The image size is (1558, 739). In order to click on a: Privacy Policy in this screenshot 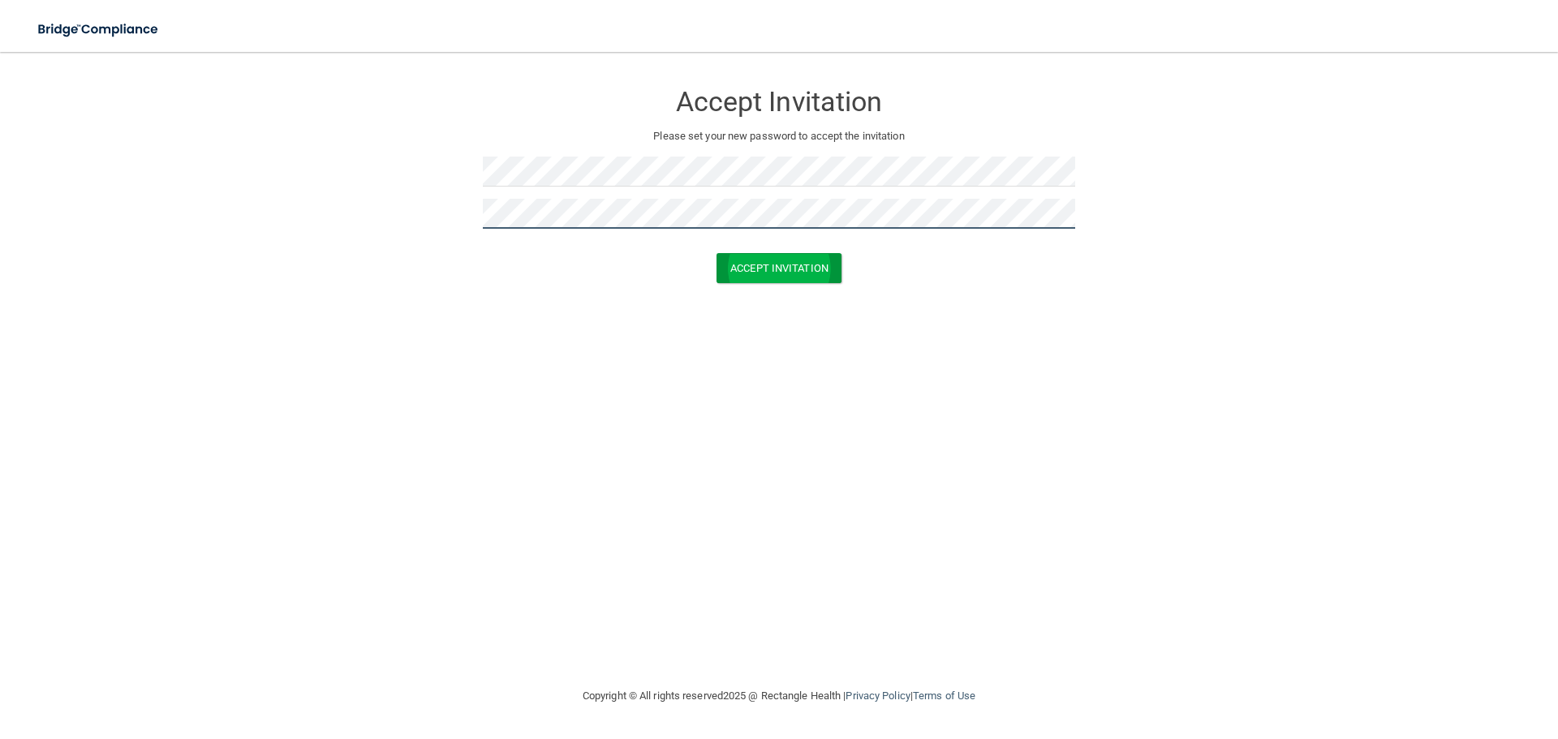, I will do `click(877, 695)`.